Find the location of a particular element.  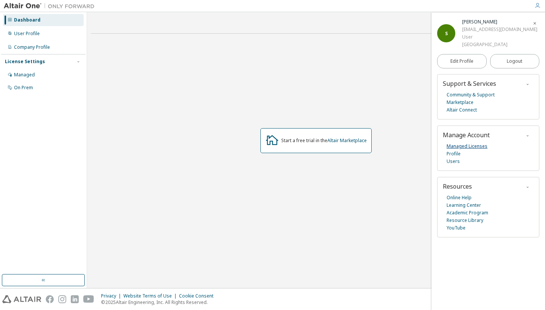

div: On Prem is located at coordinates (23, 88).